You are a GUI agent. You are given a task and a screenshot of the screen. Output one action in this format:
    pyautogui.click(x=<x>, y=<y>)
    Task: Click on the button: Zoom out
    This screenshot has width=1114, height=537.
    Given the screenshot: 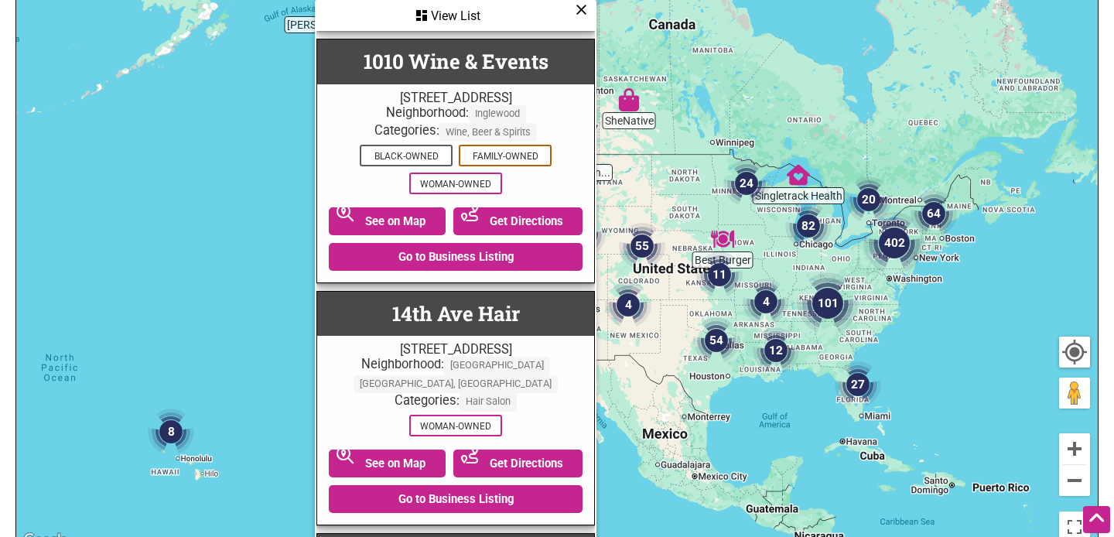 What is the action you would take?
    pyautogui.click(x=1075, y=481)
    